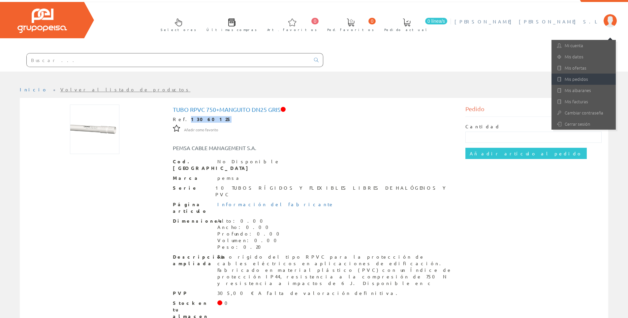  What do you see at coordinates (351, 30) in the screenshot?
I see `span: Ped. favoritos` at bounding box center [351, 30].